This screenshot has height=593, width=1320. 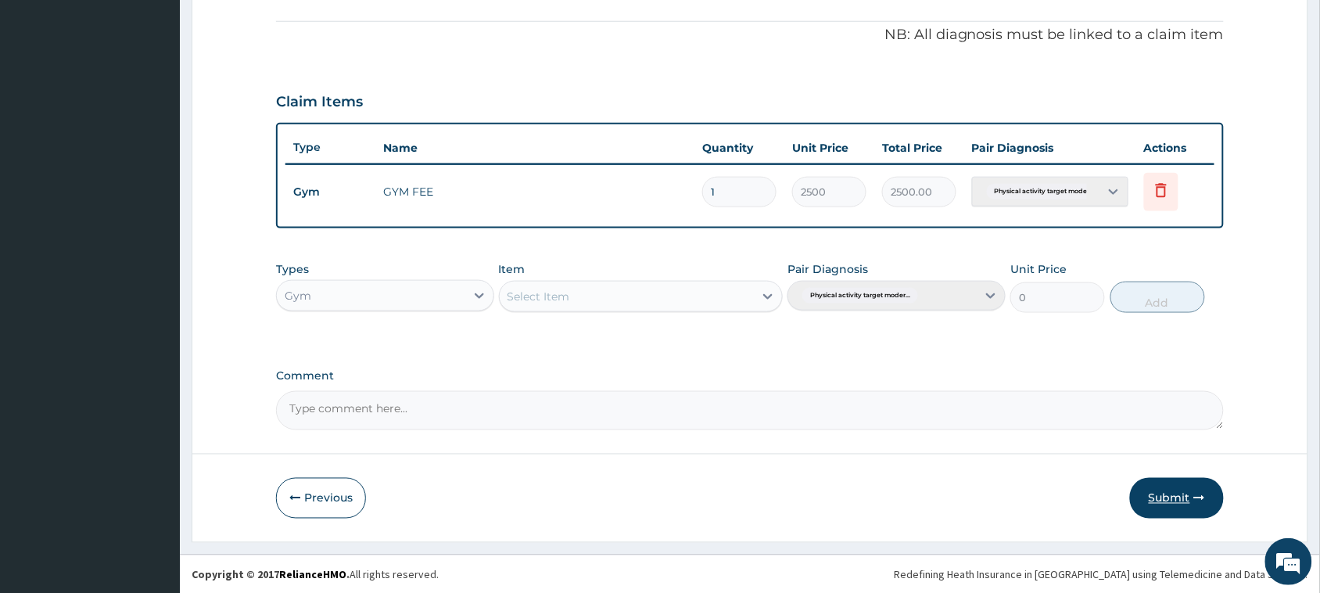 What do you see at coordinates (330, 147) in the screenshot?
I see `th: Type` at bounding box center [330, 147].